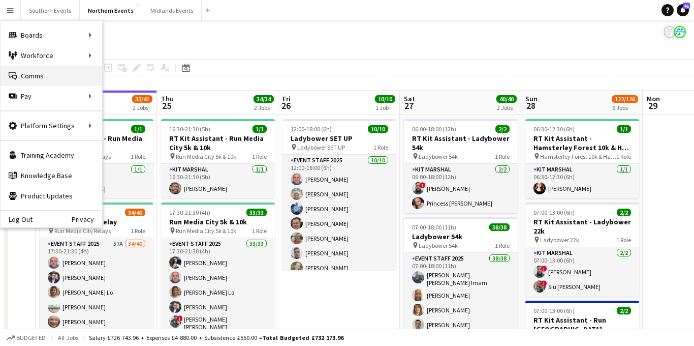 The image size is (694, 346). Describe the element at coordinates (340, 194) in the screenshot. I see `app-job-card: 12:00-18:00 (6h)10/10Ladybower SET UP Ladybower SET UP1 RoleEvent Staff 202510/1012:00-18:00 (6h)...` at that location.